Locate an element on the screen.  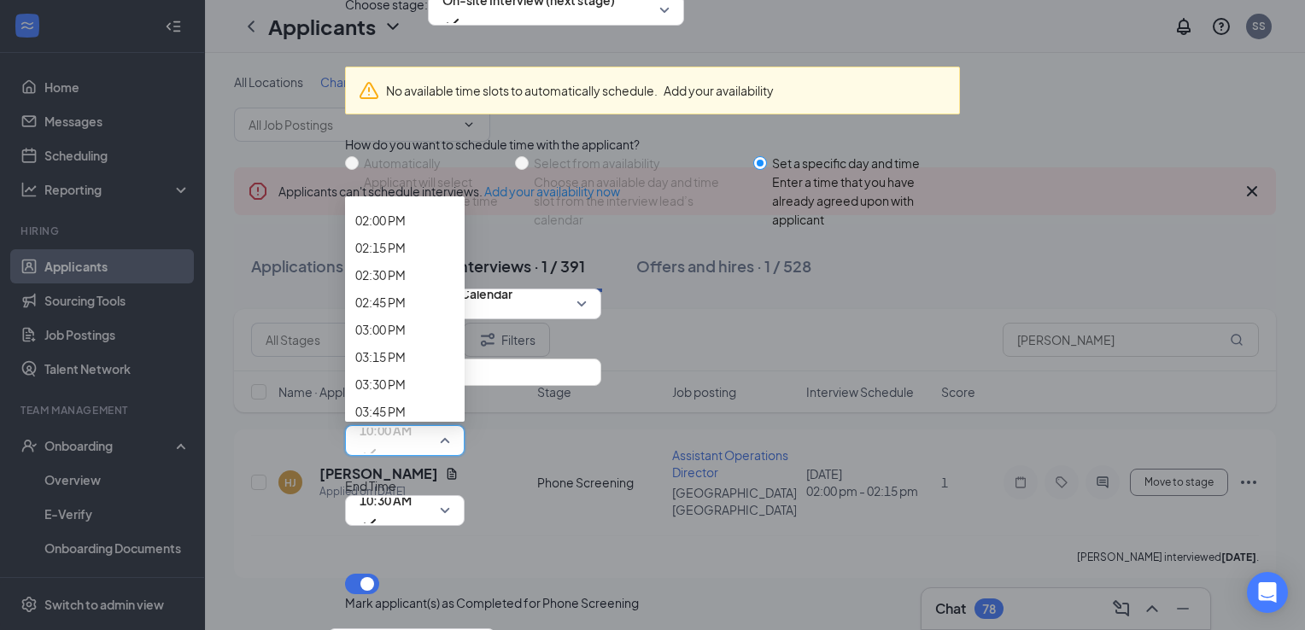
span: 02:45 PM is located at coordinates (380, 302).